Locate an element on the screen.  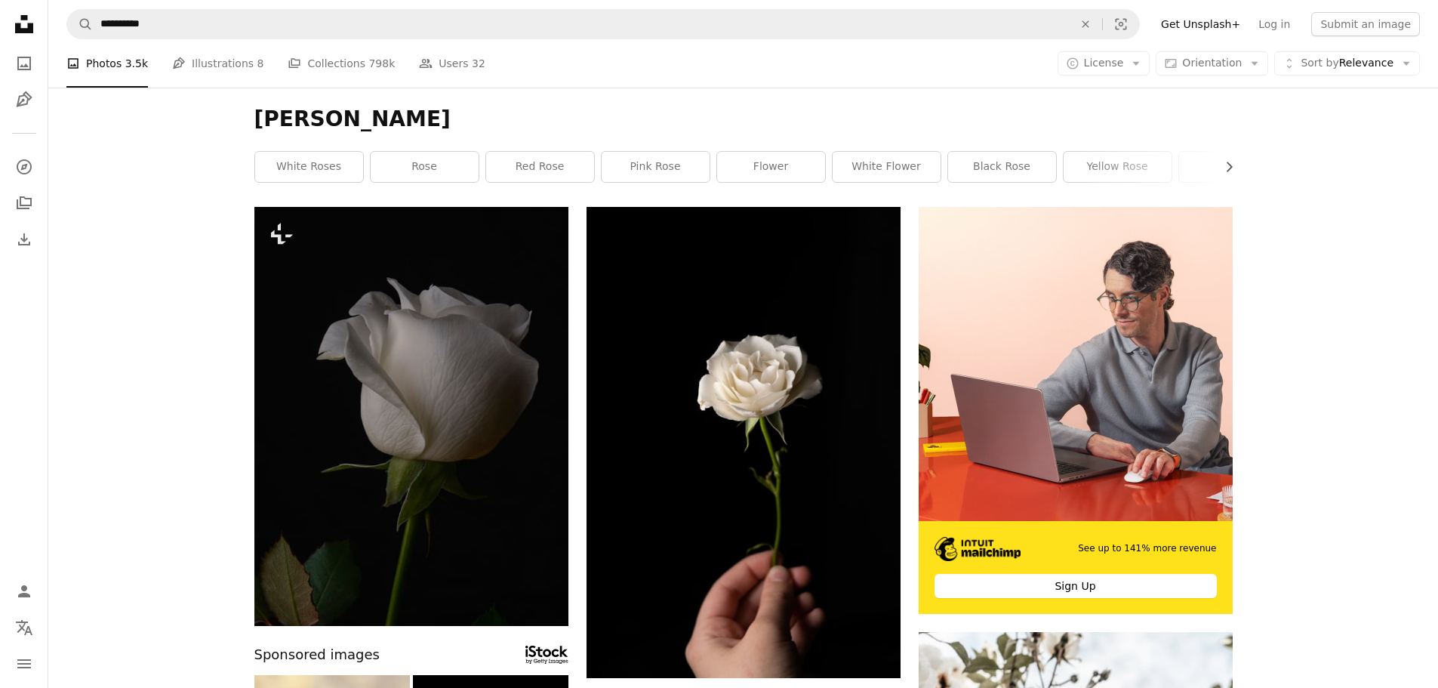
img: file-1722962848292-892f2e7827caimage is located at coordinates (1076, 364).